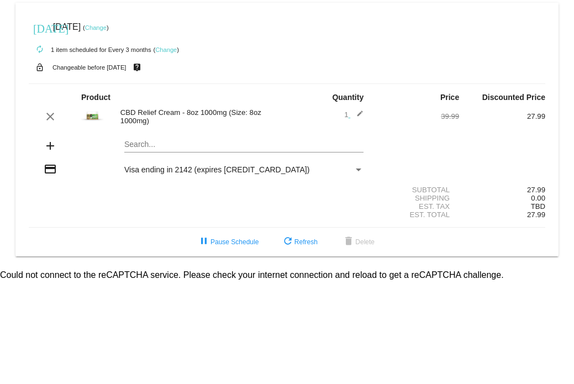 This screenshot has height=384, width=574. What do you see at coordinates (244, 170) in the screenshot?
I see `mat-select: Payment Method` at bounding box center [244, 170].